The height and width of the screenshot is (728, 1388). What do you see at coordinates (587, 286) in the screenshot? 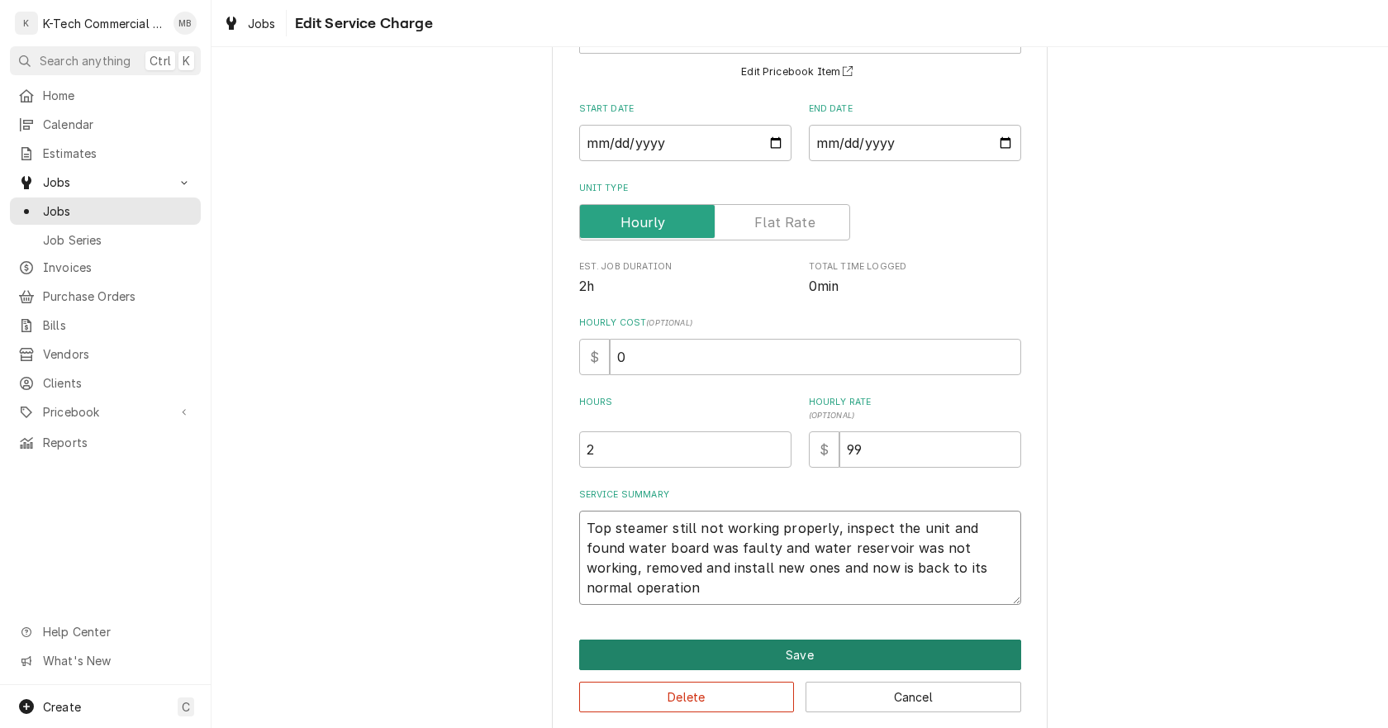
I see `span: 2h` at bounding box center [587, 286].